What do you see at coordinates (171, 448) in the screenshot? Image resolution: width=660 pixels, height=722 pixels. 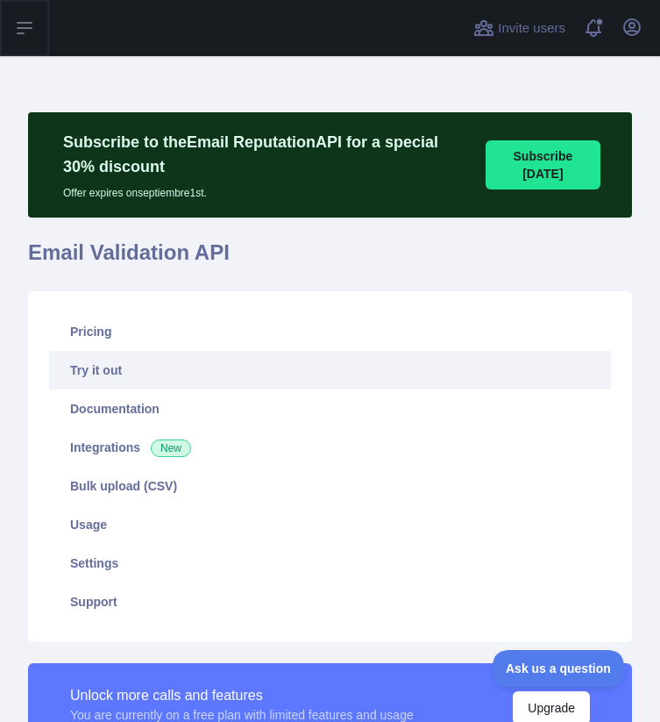 I see `span: New` at bounding box center [171, 448].